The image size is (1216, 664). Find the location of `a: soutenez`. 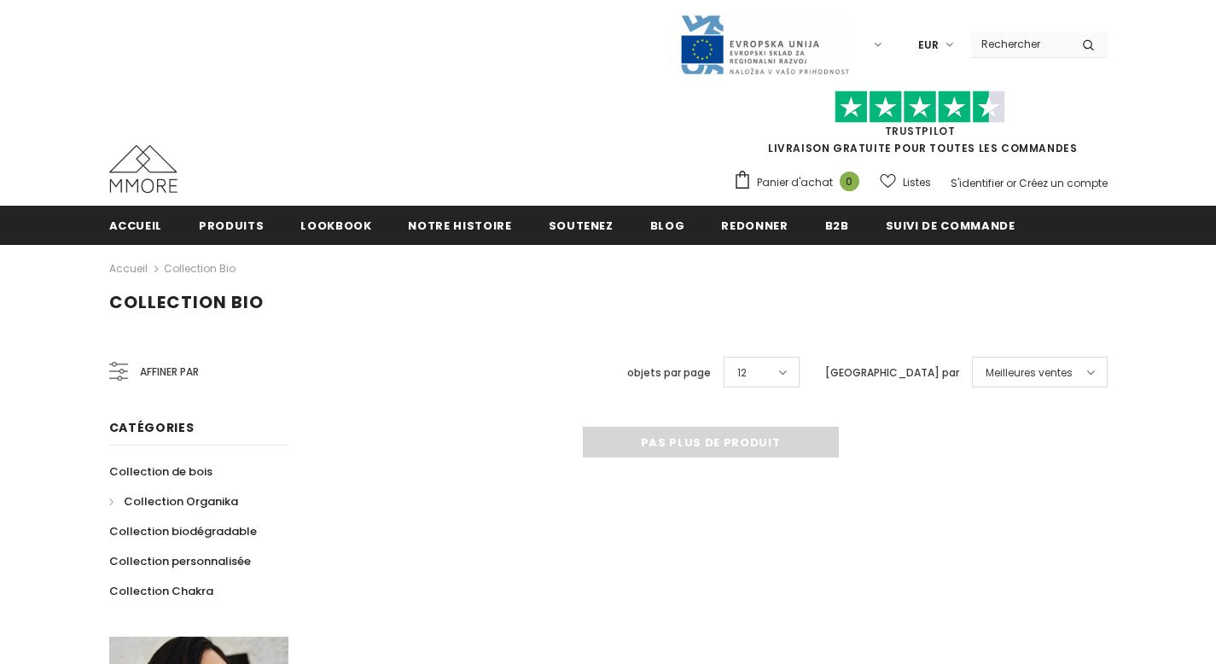

a: soutenez is located at coordinates (581, 224).